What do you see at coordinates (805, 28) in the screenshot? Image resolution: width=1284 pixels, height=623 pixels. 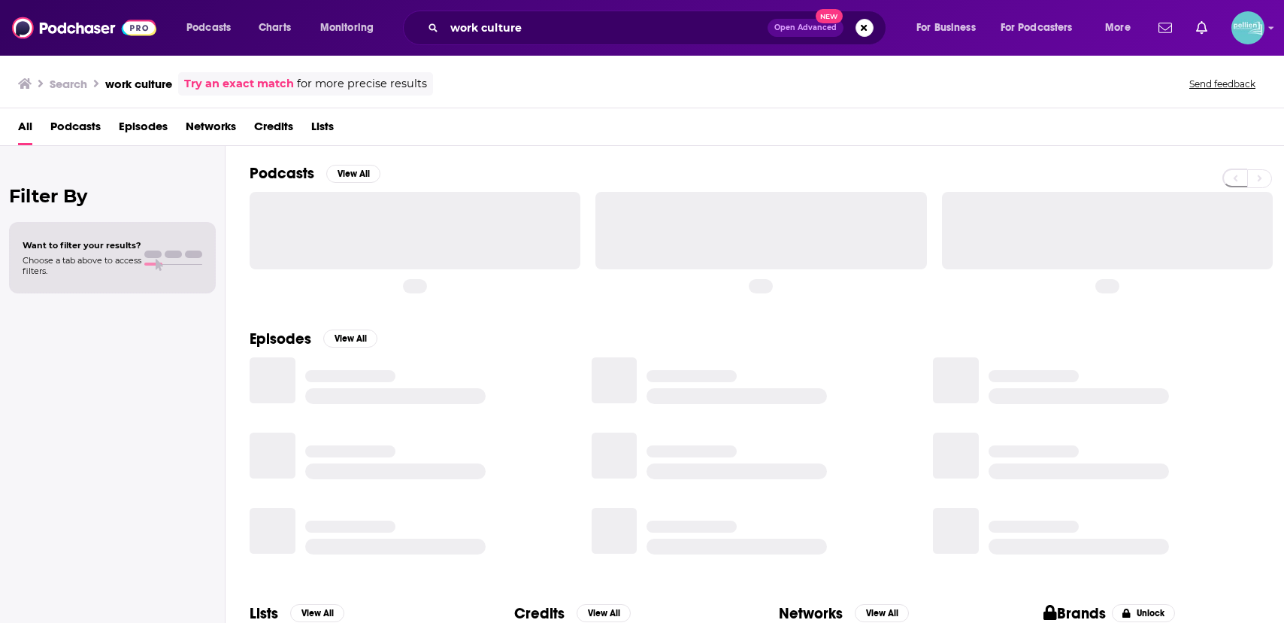 I see `span: Open Advanced` at bounding box center [805, 28].